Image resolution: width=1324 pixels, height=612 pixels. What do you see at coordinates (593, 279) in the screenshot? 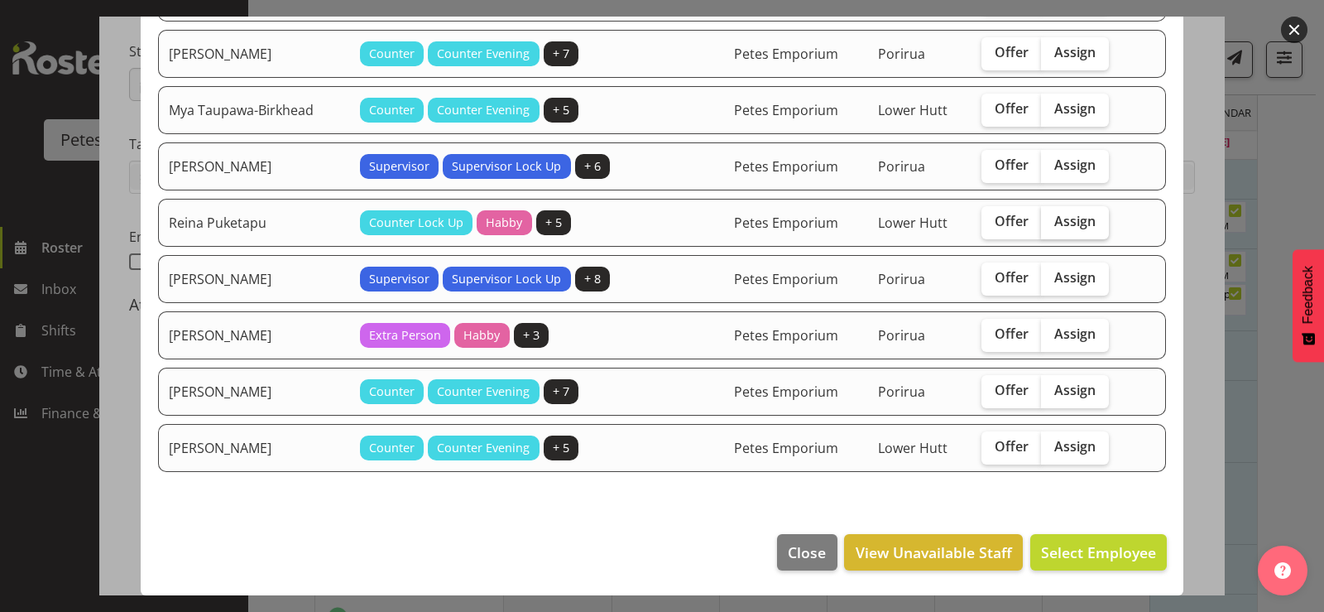
I see `span: + 8` at bounding box center [593, 279].